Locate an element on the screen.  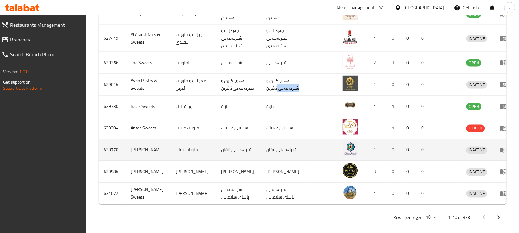
td: الحلويات is located at coordinates (193, 63).